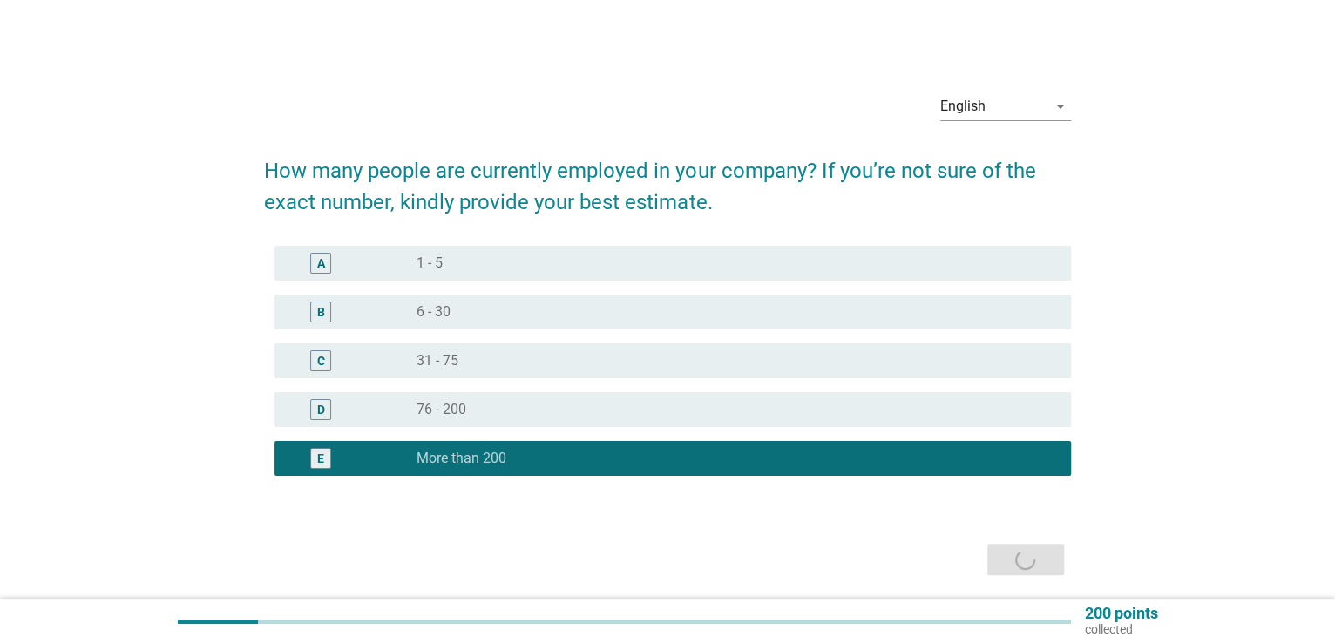  What do you see at coordinates (321, 263) in the screenshot?
I see `div: A` at bounding box center [321, 263].